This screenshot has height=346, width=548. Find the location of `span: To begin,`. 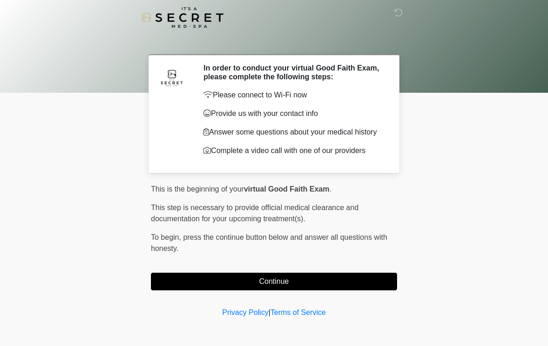

span: To begin, is located at coordinates (167, 237).